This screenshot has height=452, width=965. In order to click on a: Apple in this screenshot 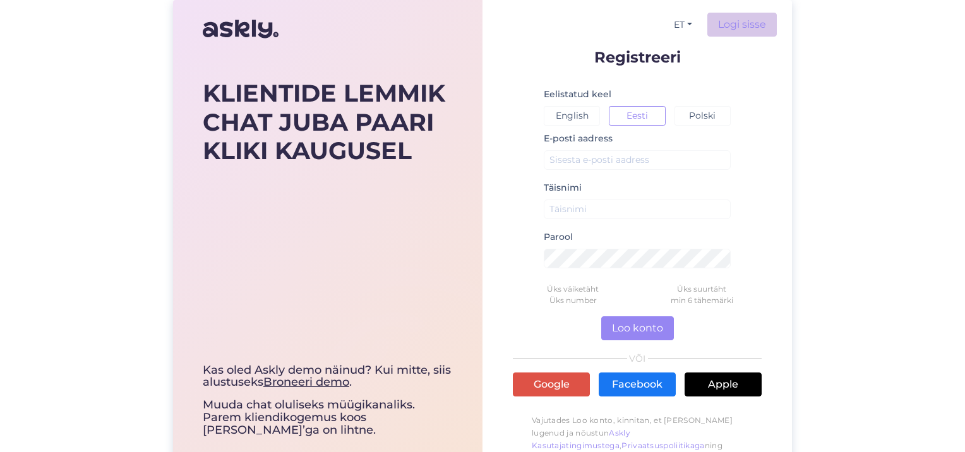, I will do `click(723, 384)`.